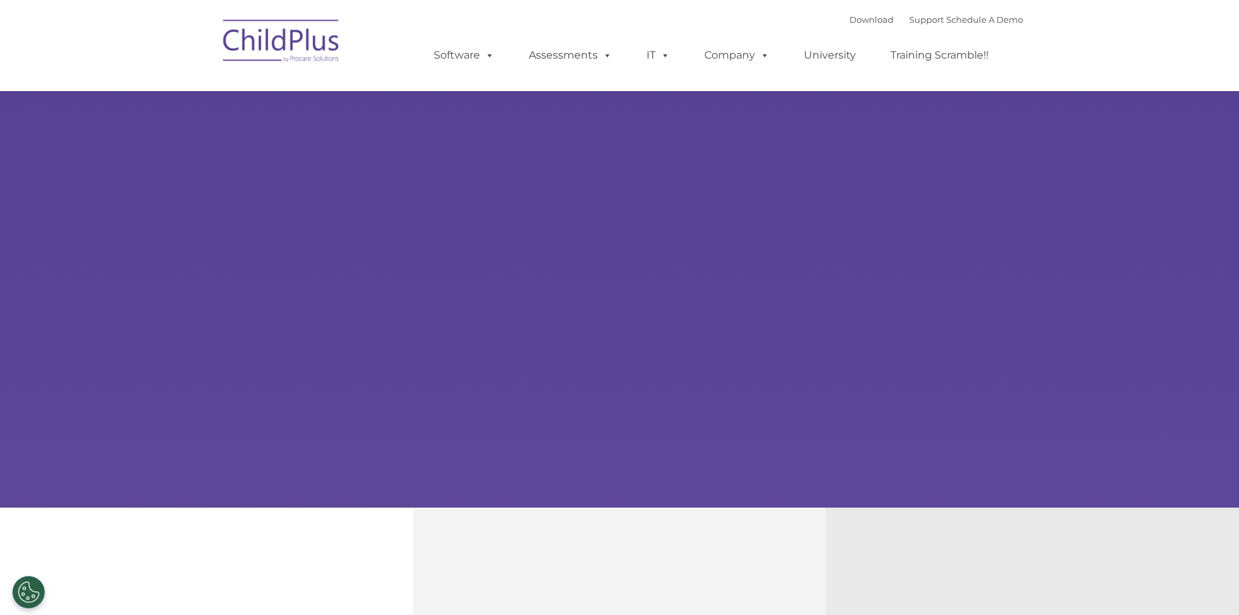 The image size is (1239, 615). I want to click on button: Cookies Settings, so click(29, 592).